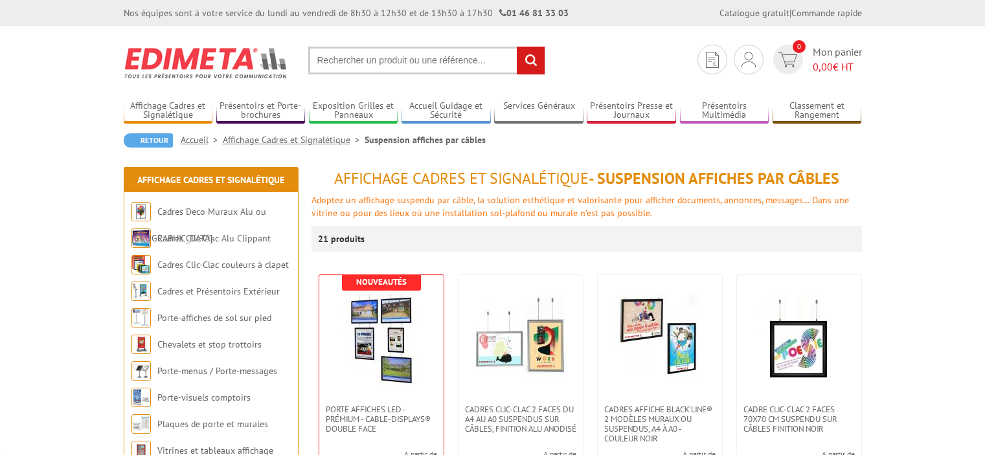 The image size is (985, 455). I want to click on span: Affichage Cadres et Signalétique, so click(461, 178).